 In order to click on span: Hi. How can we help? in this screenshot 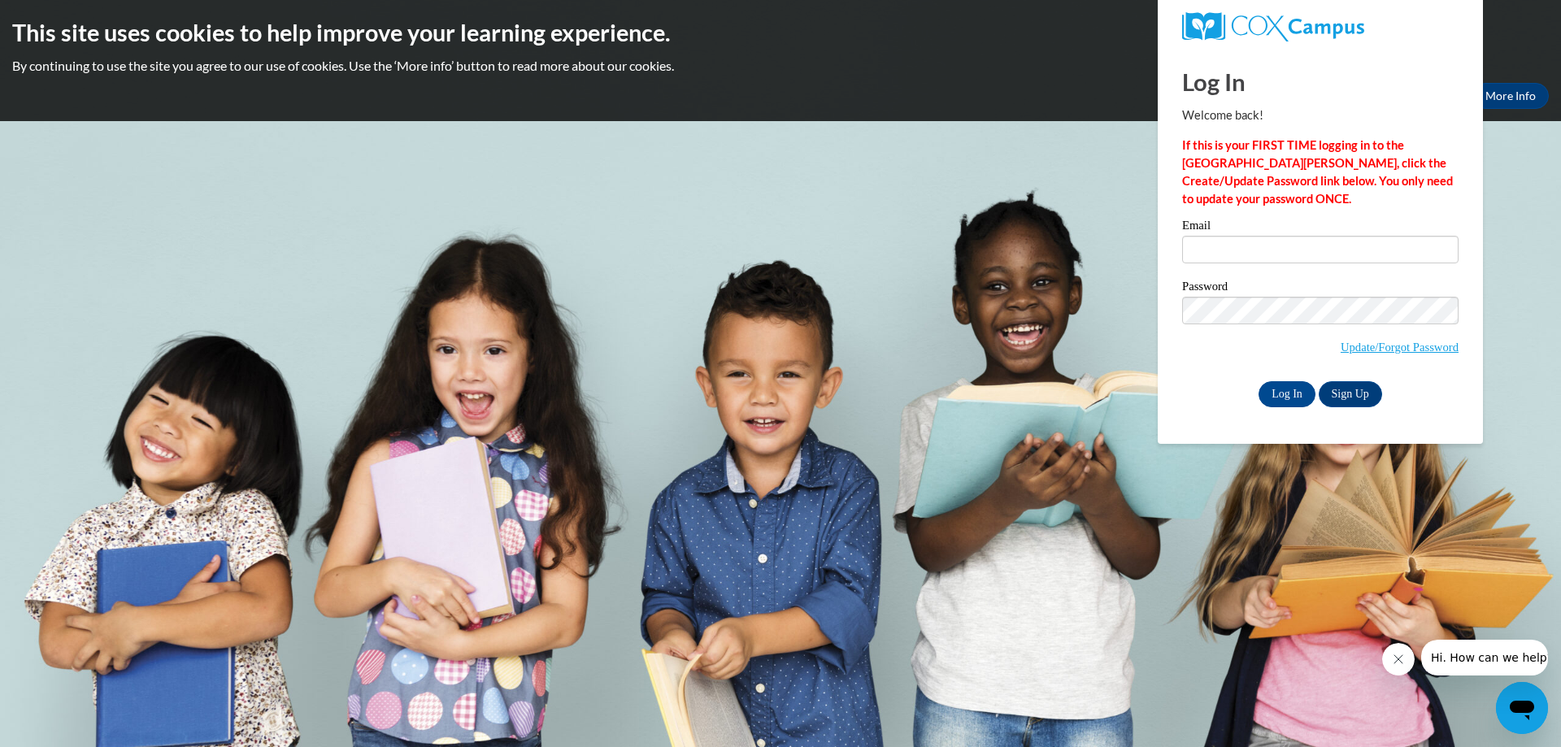, I will do `click(71, 18)`.